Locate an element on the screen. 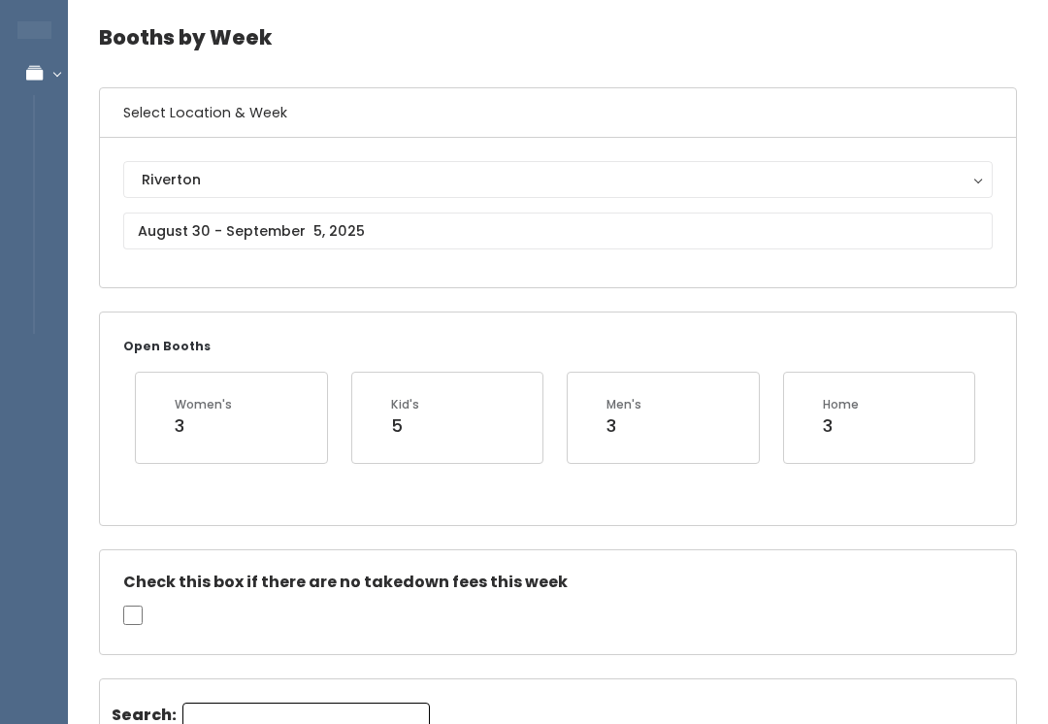 The width and height of the screenshot is (1048, 724). h6: Select Location & Week is located at coordinates (558, 113).